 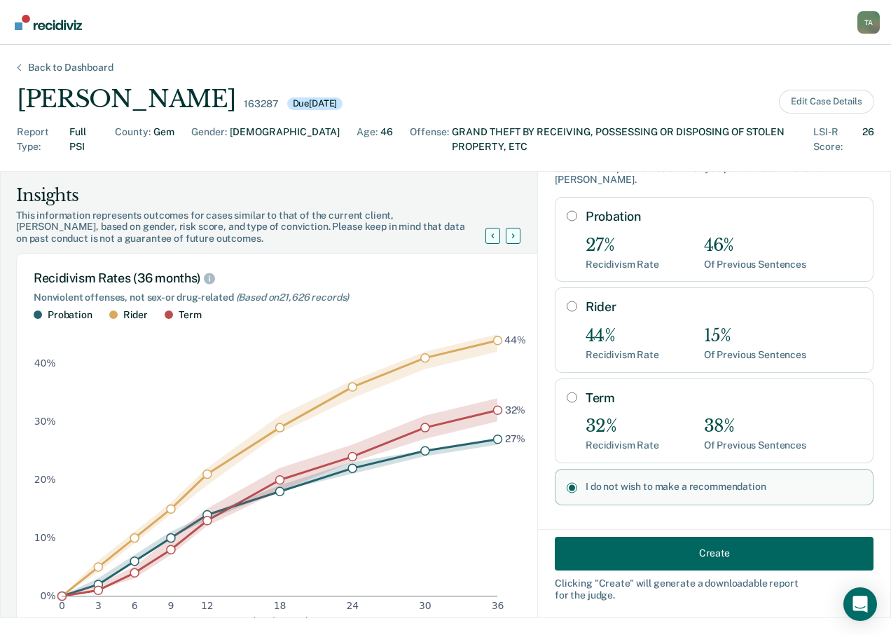 I want to click on div: Gender :, so click(x=209, y=139).